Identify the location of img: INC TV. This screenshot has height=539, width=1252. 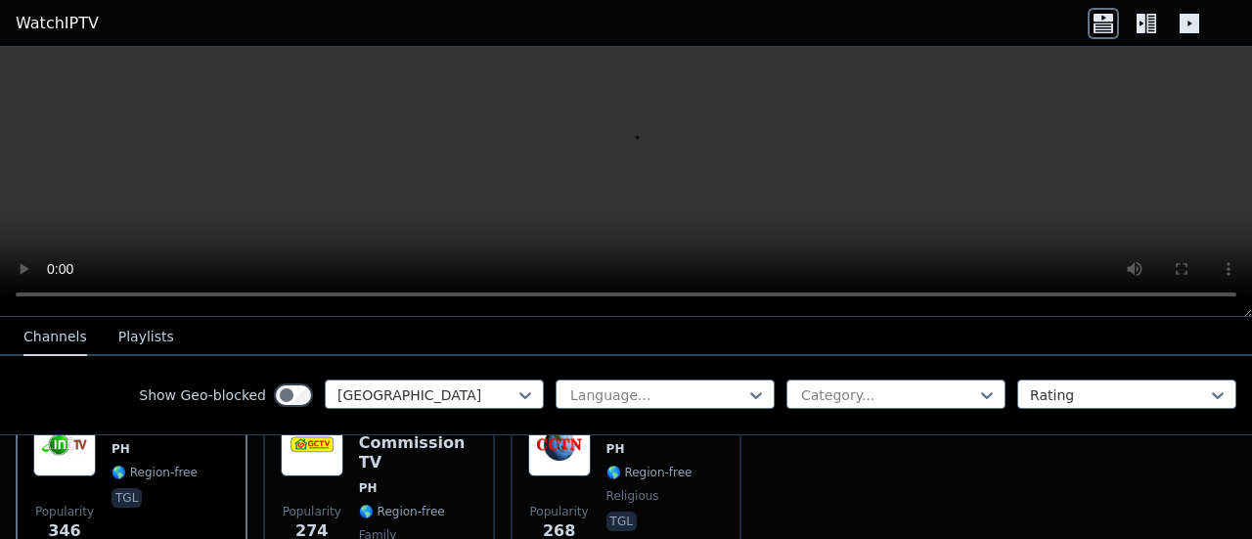
(65, 445).